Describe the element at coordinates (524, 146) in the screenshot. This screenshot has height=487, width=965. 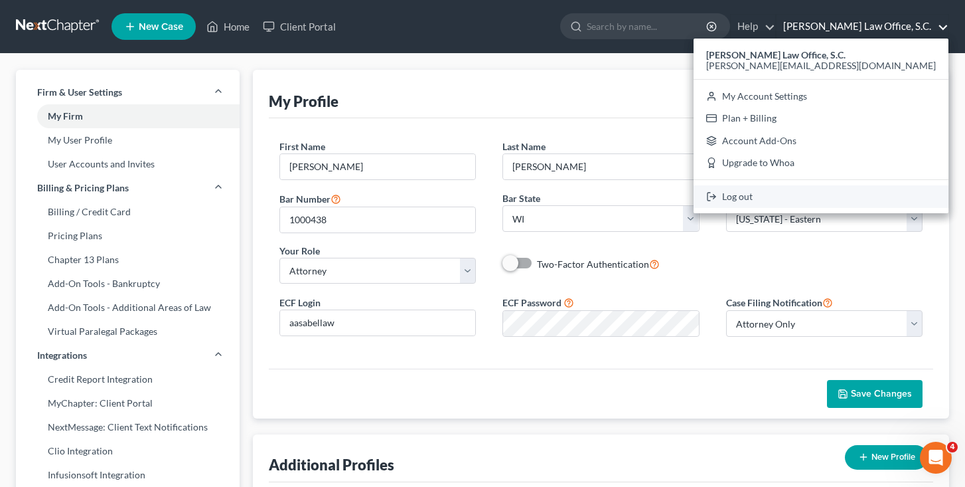
I see `span: Last Name` at that location.